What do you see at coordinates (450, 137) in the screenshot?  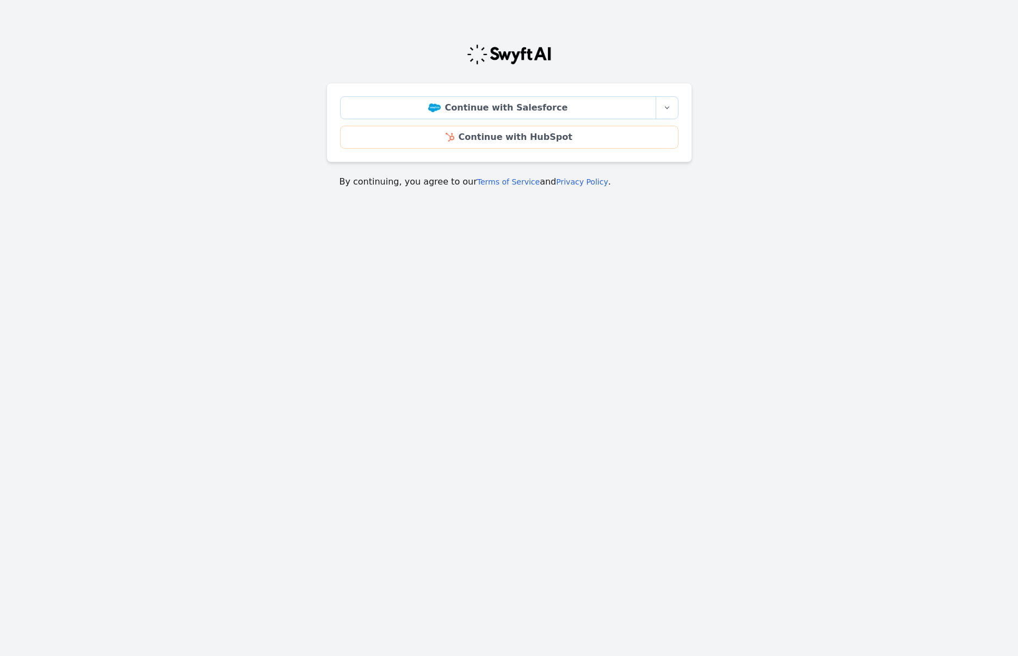 I see `img: HubSpot` at bounding box center [450, 137].